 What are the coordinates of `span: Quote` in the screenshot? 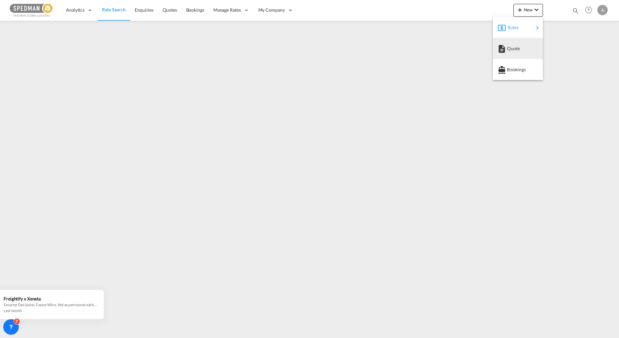 It's located at (511, 49).